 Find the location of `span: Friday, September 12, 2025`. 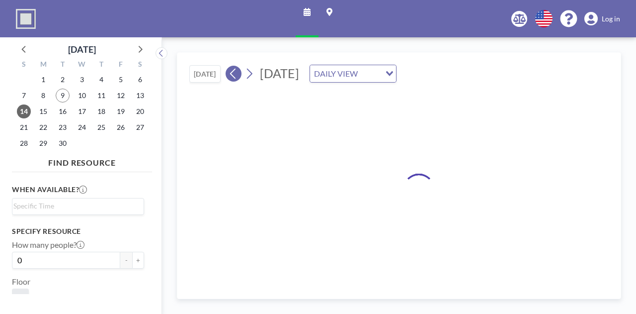

span: Friday, September 12, 2025 is located at coordinates (121, 95).